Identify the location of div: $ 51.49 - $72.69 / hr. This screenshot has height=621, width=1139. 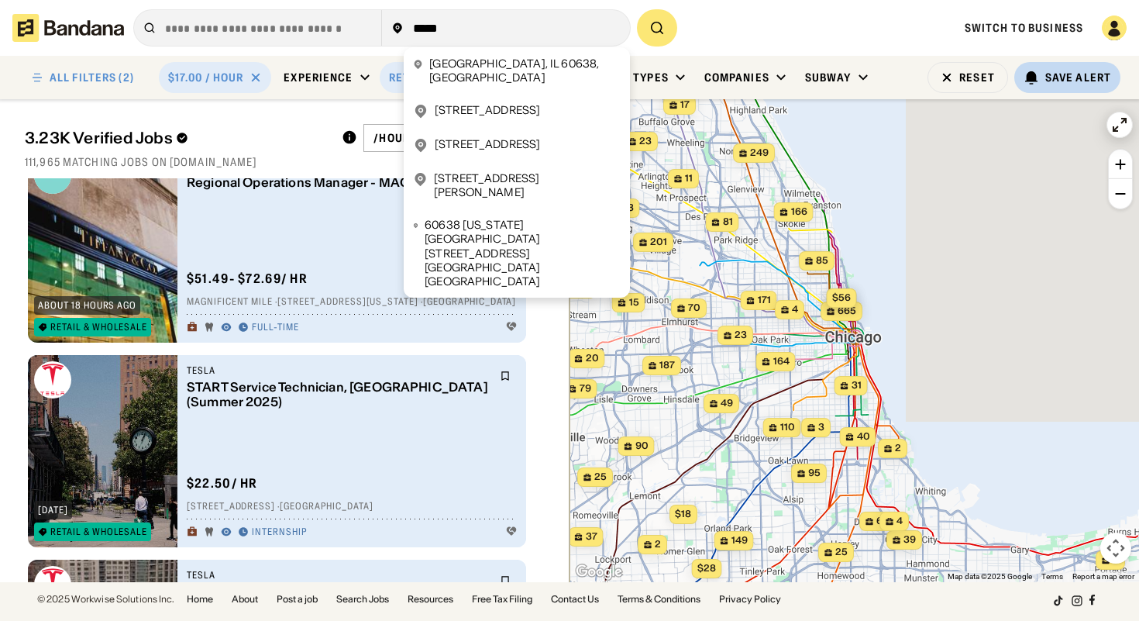
(247, 278).